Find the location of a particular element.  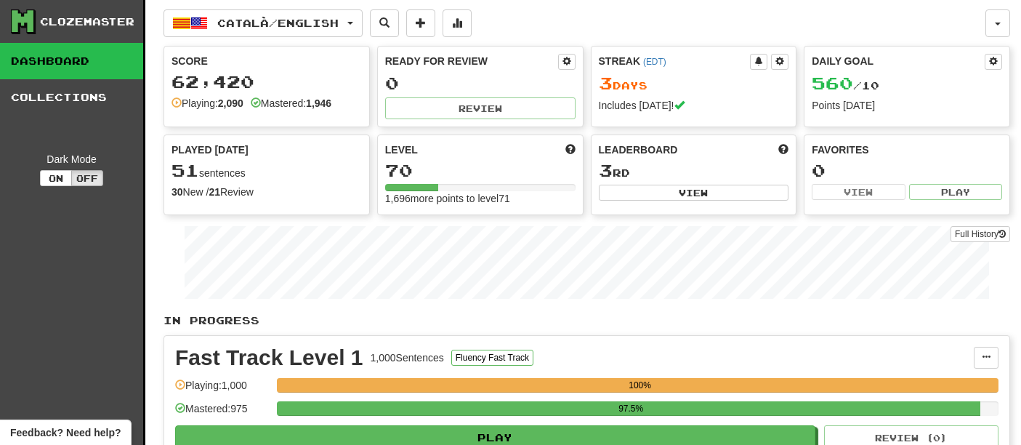

div: 100% is located at coordinates (639, 385).